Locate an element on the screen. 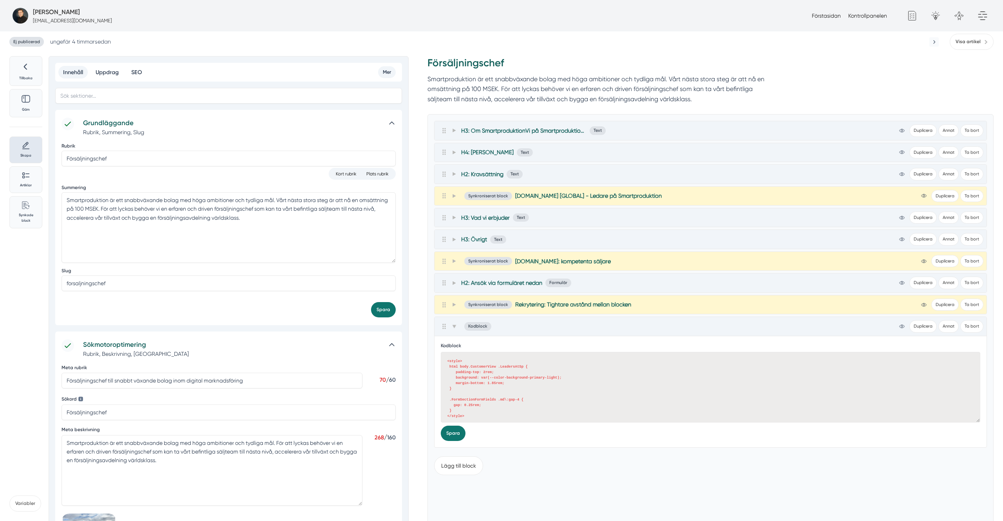  div: Formulär is located at coordinates (559, 282).